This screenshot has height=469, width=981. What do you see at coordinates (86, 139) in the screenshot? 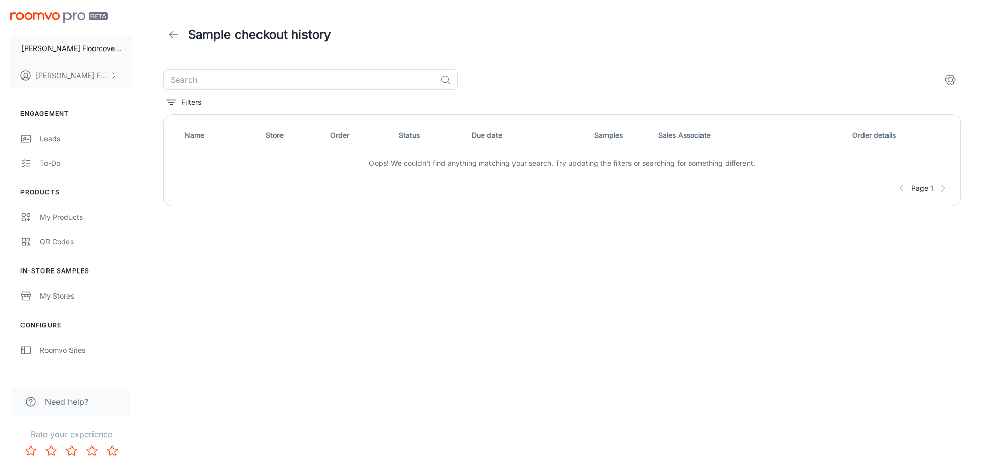
I see `div: Leads` at bounding box center [86, 139].